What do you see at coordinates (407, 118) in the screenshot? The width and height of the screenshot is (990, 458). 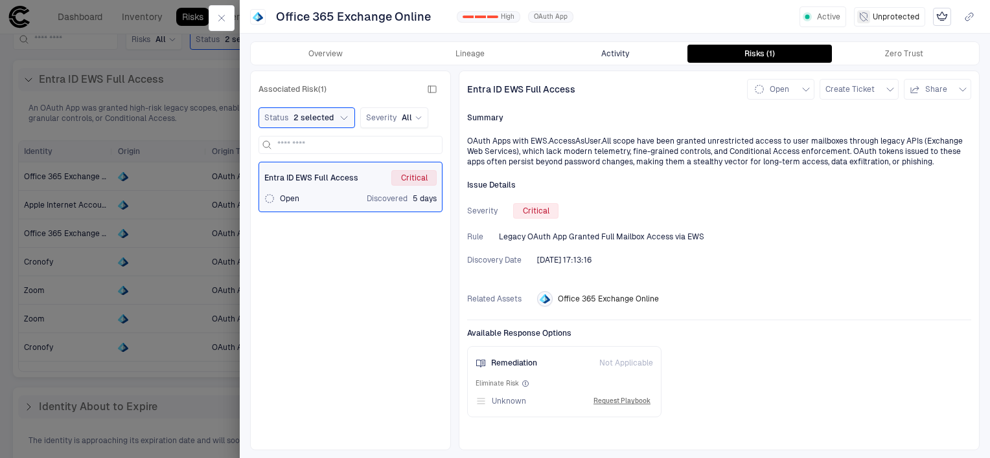 I see `span: All` at bounding box center [407, 118].